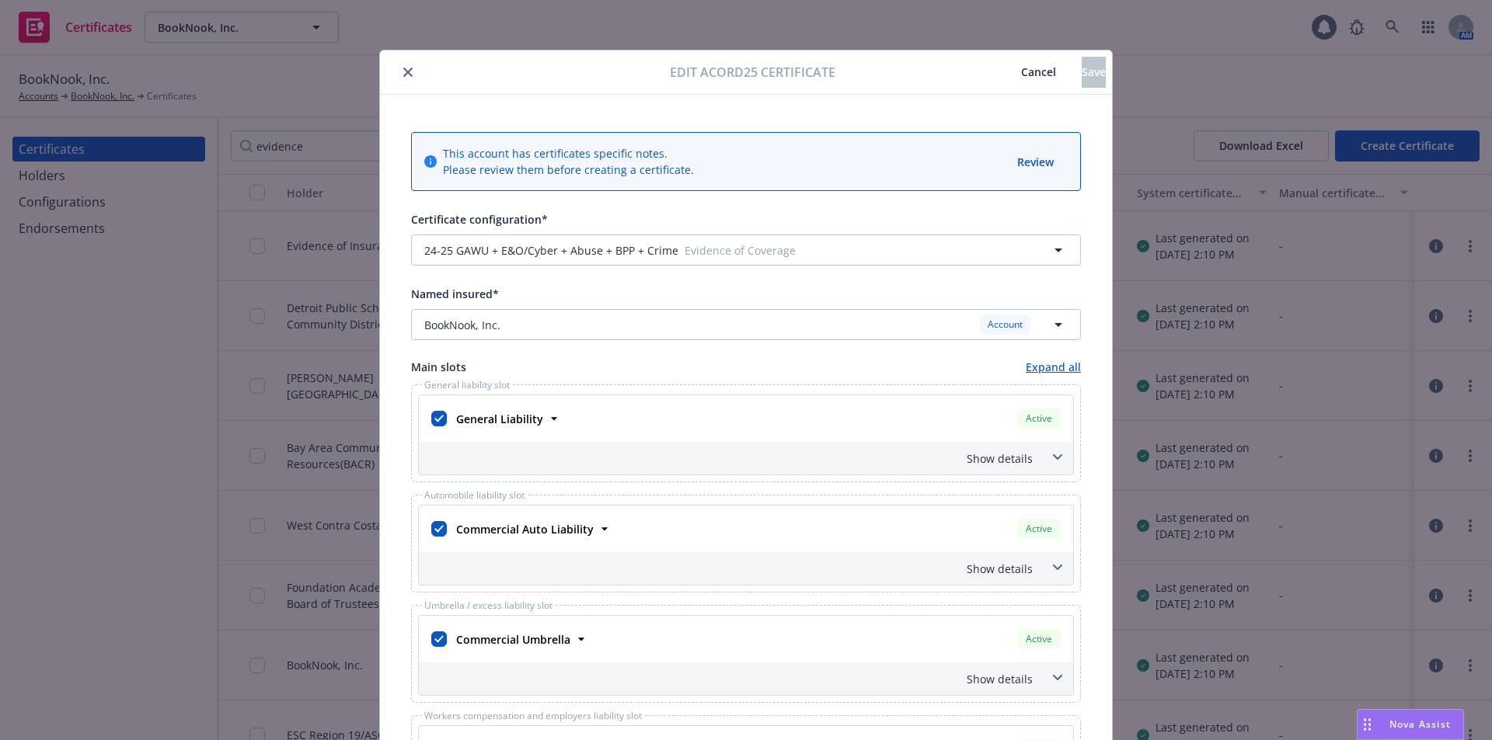  Describe the element at coordinates (455, 294) in the screenshot. I see `span: Named insured*` at that location.